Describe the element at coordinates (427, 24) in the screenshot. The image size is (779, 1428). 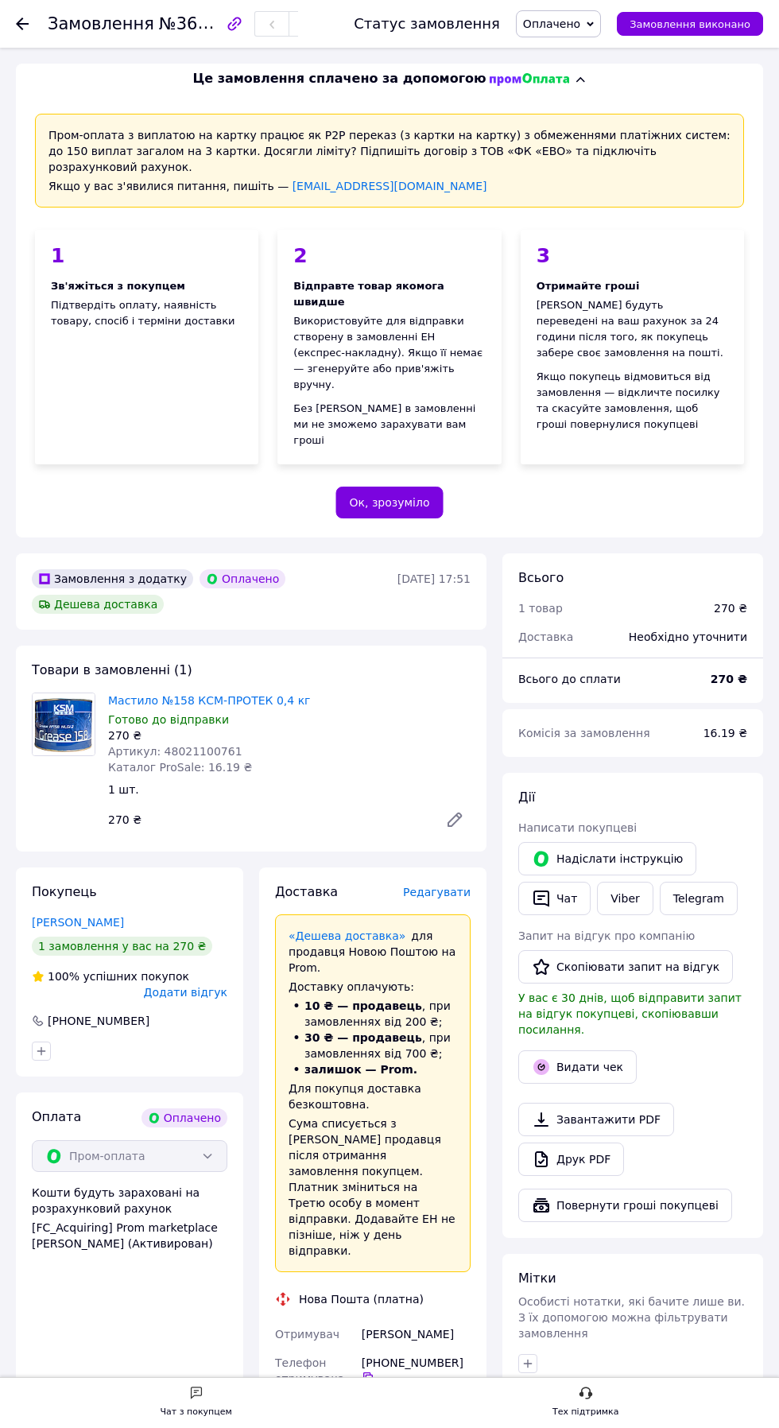
I see `div: Статус замовлення` at that location.